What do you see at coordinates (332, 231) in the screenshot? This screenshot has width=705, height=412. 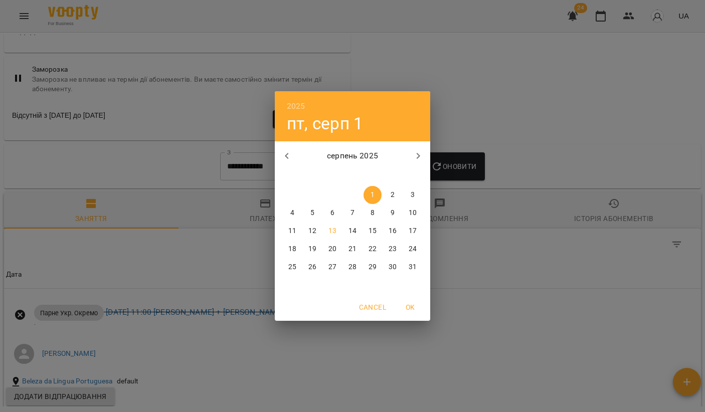 I see `p: 13` at bounding box center [332, 231].